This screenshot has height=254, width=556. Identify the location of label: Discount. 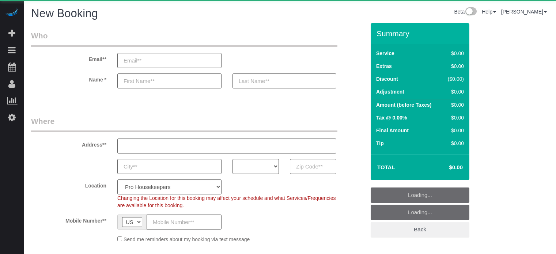
(387, 79).